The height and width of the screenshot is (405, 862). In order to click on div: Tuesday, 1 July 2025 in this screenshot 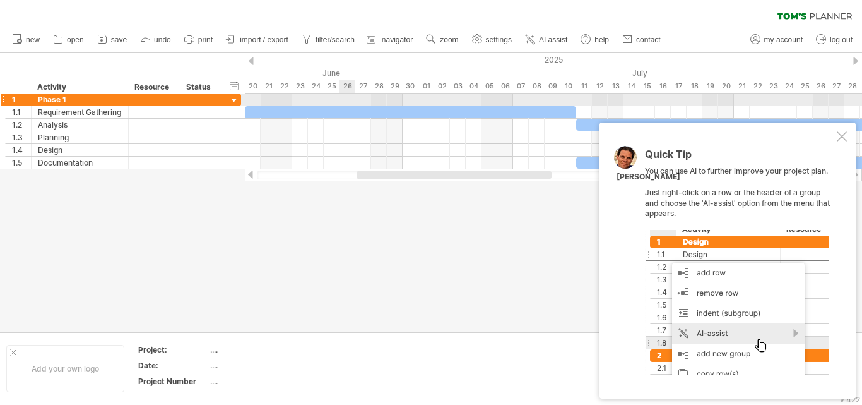, I will do `click(426, 86)`.